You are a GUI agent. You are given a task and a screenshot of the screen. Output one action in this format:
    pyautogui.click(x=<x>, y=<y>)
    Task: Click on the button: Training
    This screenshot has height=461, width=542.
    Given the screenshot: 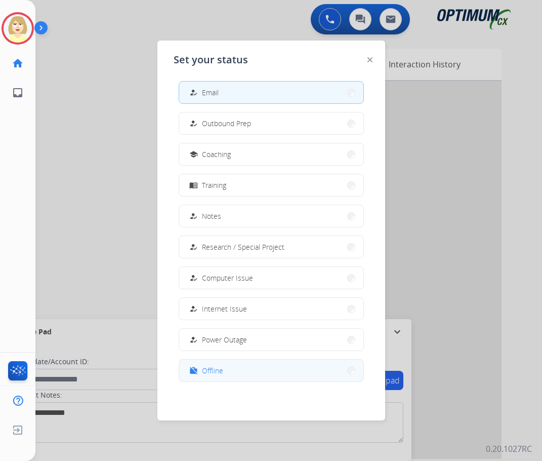 What is the action you would take?
    pyautogui.click(x=271, y=185)
    